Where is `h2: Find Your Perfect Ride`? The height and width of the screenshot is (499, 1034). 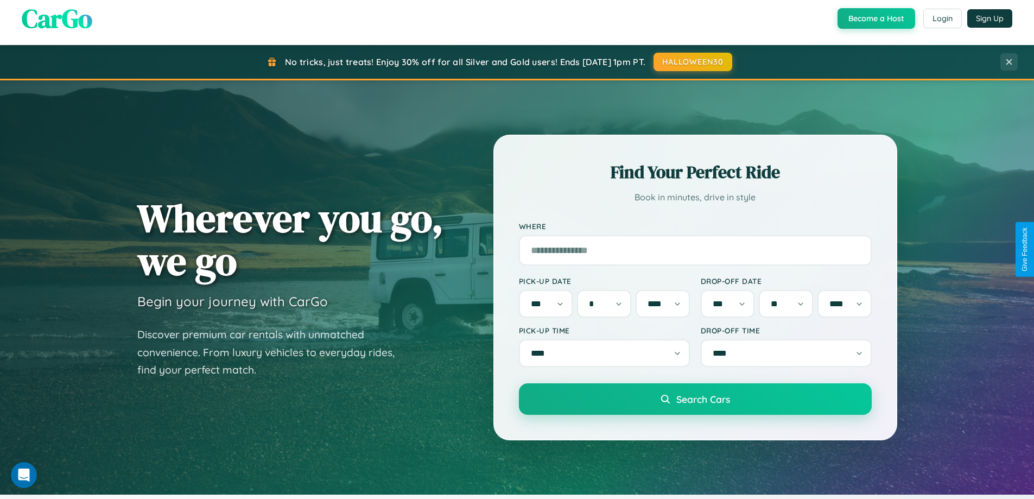 h2: Find Your Perfect Ride is located at coordinates (695, 172).